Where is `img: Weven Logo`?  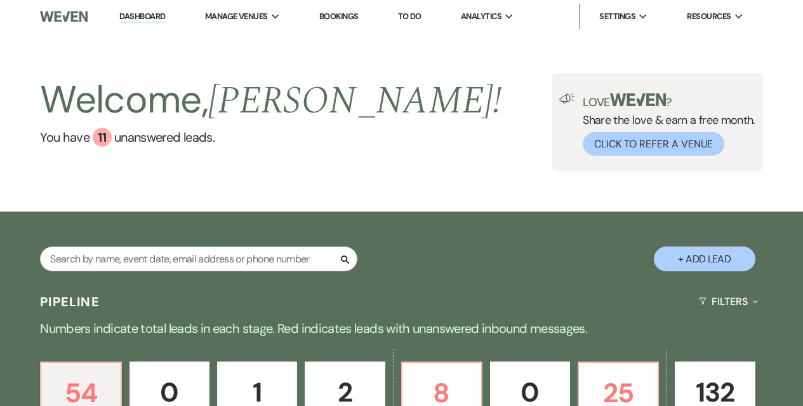
img: Weven Logo is located at coordinates (63, 17).